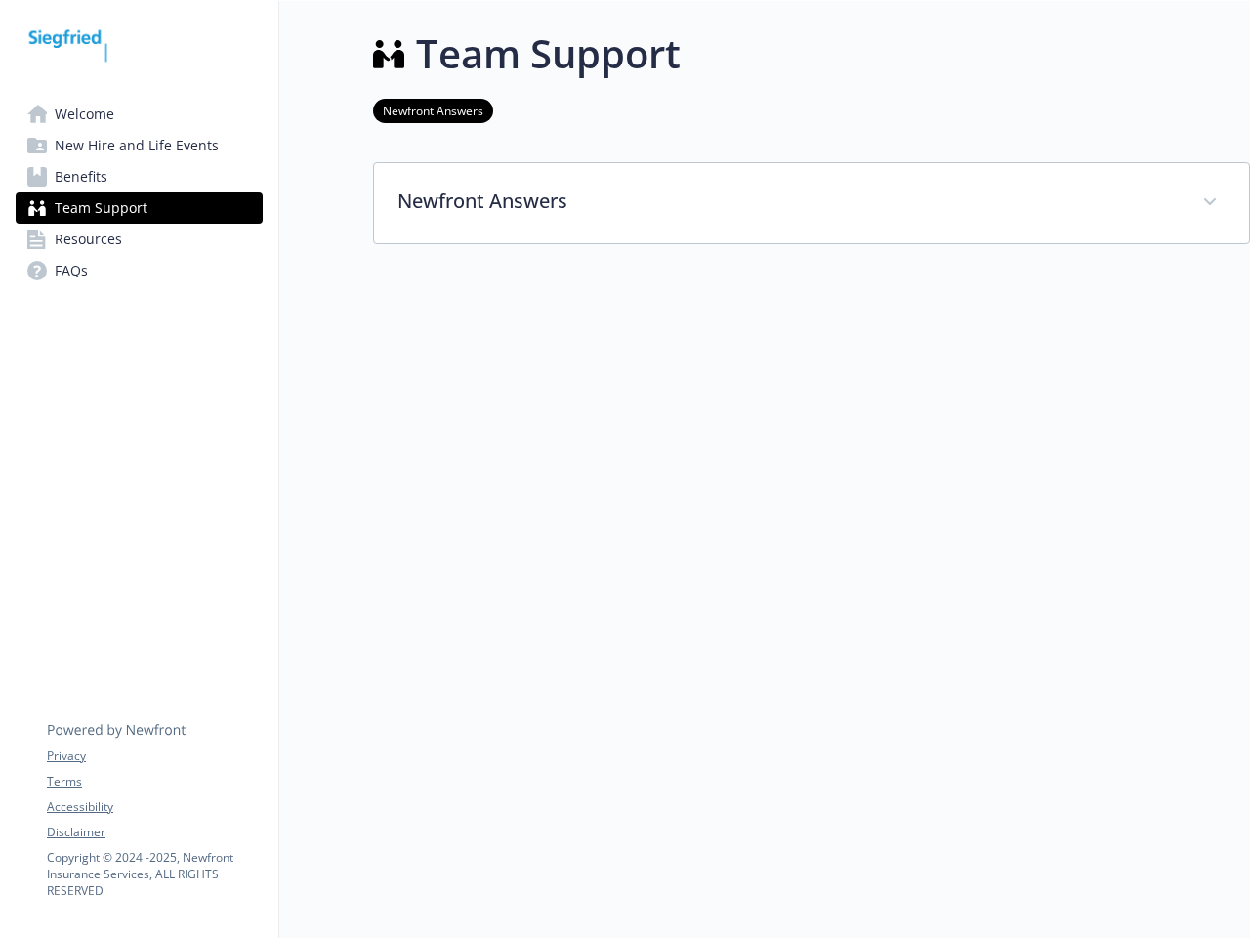 The height and width of the screenshot is (938, 1250). What do you see at coordinates (88, 239) in the screenshot?
I see `span: Resources` at bounding box center [88, 239].